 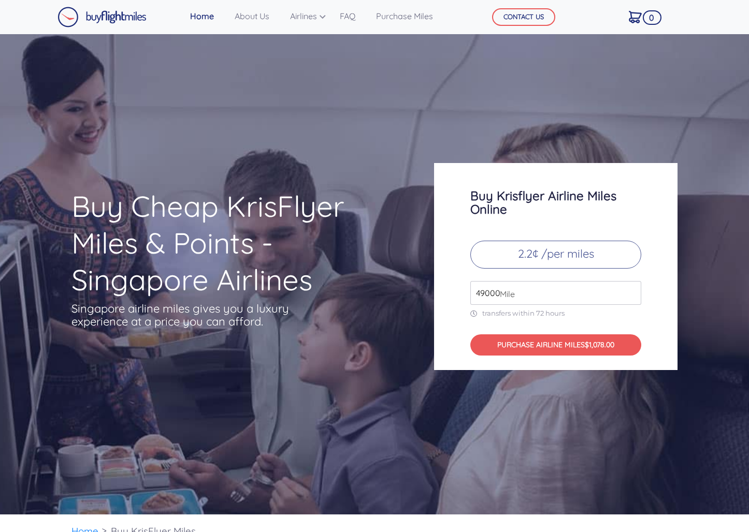 I want to click on span: $1,078.00, so click(x=599, y=345).